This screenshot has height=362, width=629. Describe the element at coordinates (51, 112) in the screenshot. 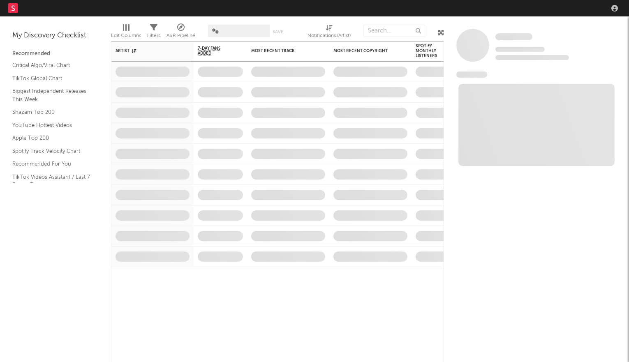

I see `a: Shazam Top 200` at that location.